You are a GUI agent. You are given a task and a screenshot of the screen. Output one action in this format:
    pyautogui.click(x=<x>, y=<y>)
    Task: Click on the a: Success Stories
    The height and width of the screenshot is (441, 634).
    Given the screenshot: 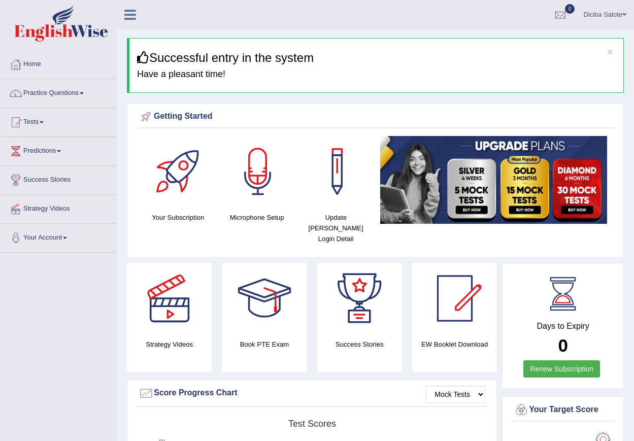 What is the action you would take?
    pyautogui.click(x=58, y=179)
    